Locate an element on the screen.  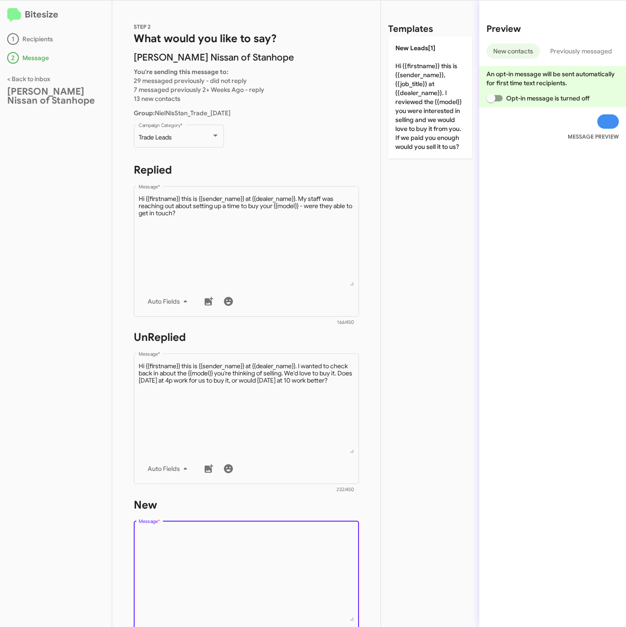
h1: New is located at coordinates (246, 505).